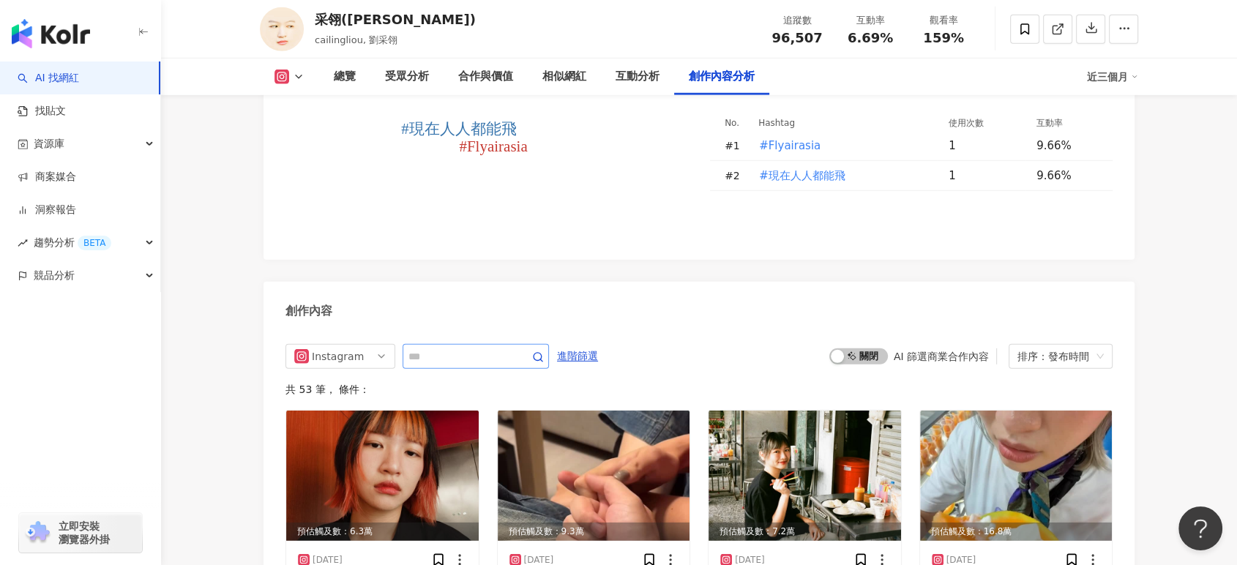  I want to click on div: post-image預估觸及數：9.3萬, so click(594, 476).